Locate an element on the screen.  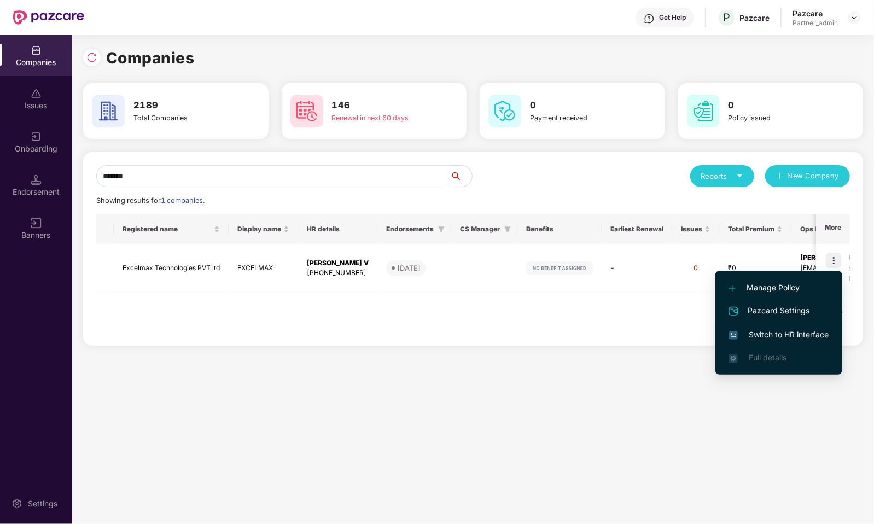
span: caret-down is located at coordinates (740, 176).